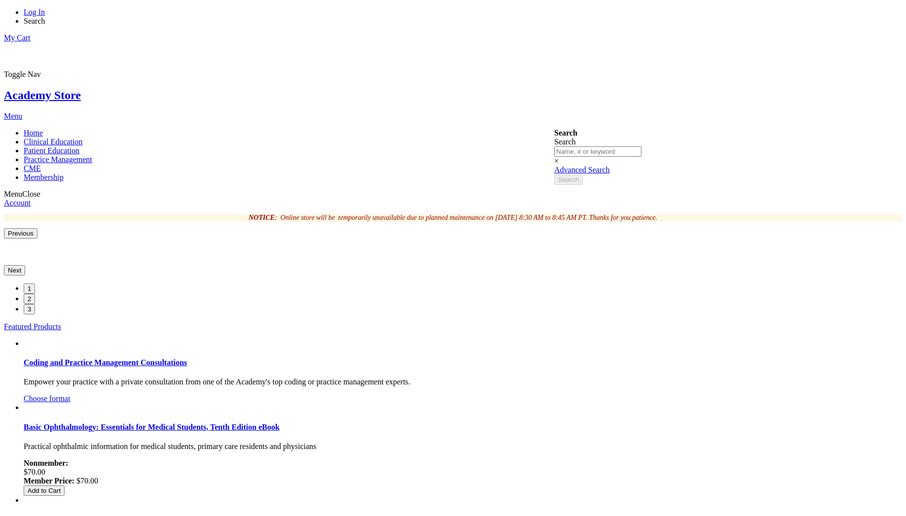 This screenshot has width=906, height=516. What do you see at coordinates (463, 382) in the screenshot?
I see `p: Empower your practice with a private consultation from one of the Academy's top coding or practic...` at bounding box center [463, 382].